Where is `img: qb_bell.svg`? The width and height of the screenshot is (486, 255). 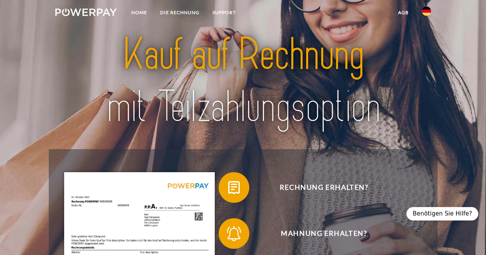
img: qb_bell.svg is located at coordinates (234, 234).